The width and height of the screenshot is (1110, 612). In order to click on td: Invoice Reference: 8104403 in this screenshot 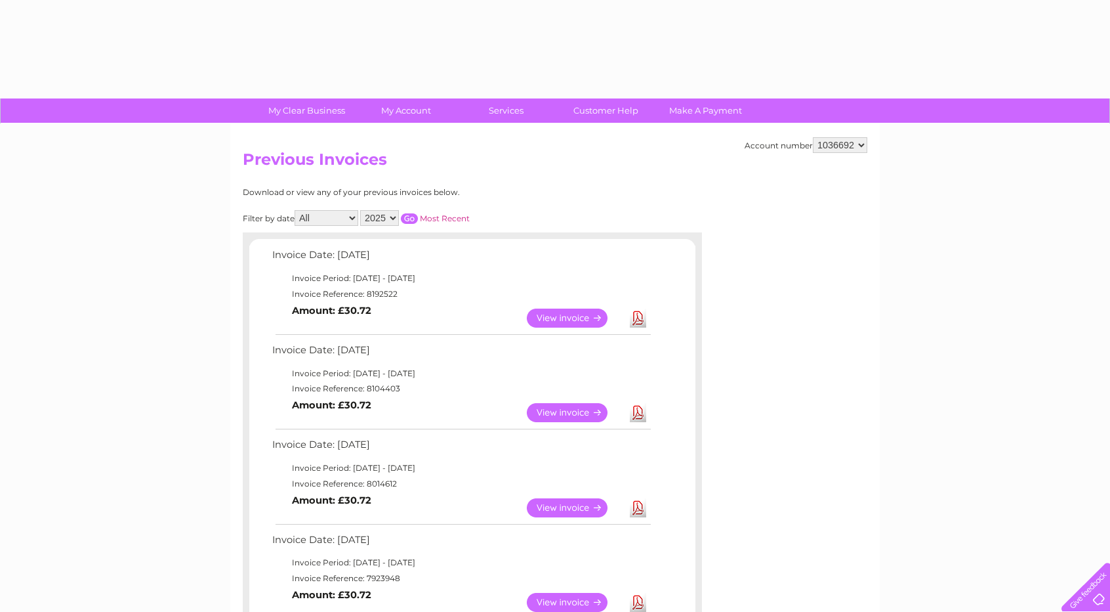, I will do `click(461, 388)`.